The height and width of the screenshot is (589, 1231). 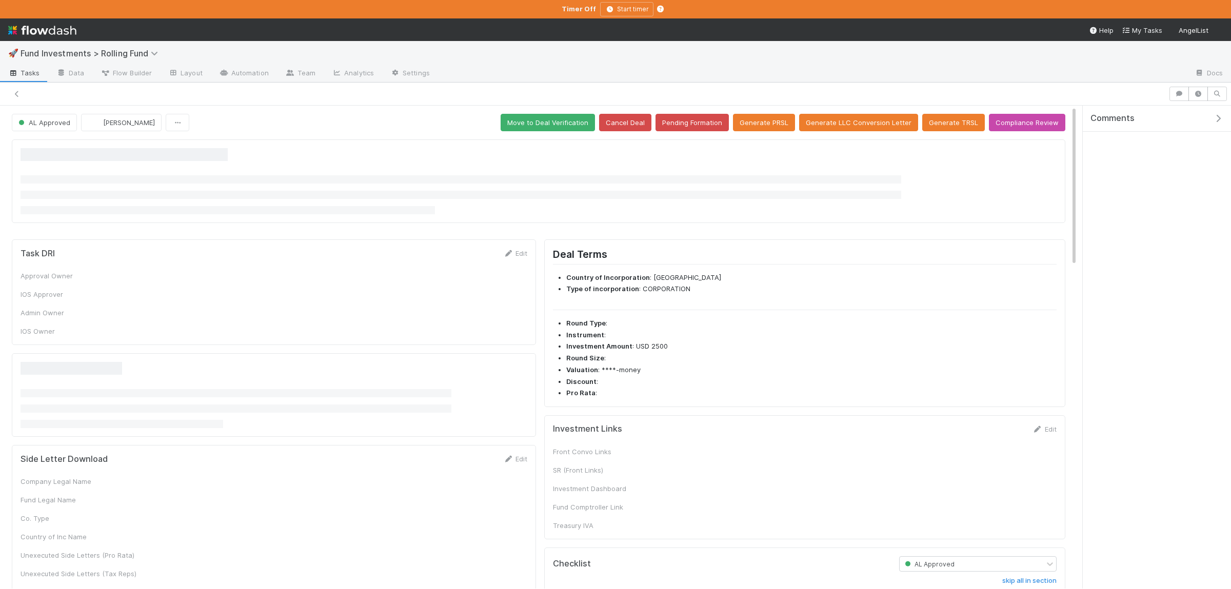 What do you see at coordinates (548, 123) in the screenshot?
I see `button: Move to Deal Verification` at bounding box center [548, 123].